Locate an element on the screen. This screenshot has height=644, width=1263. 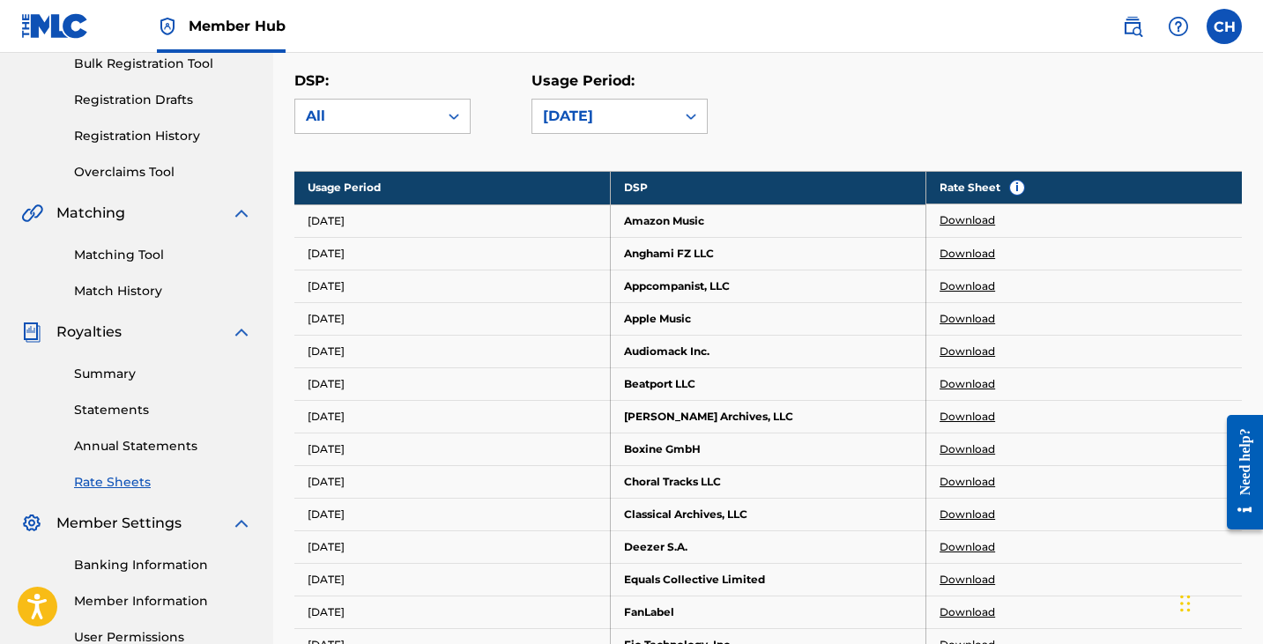
a: Summary is located at coordinates (163, 374).